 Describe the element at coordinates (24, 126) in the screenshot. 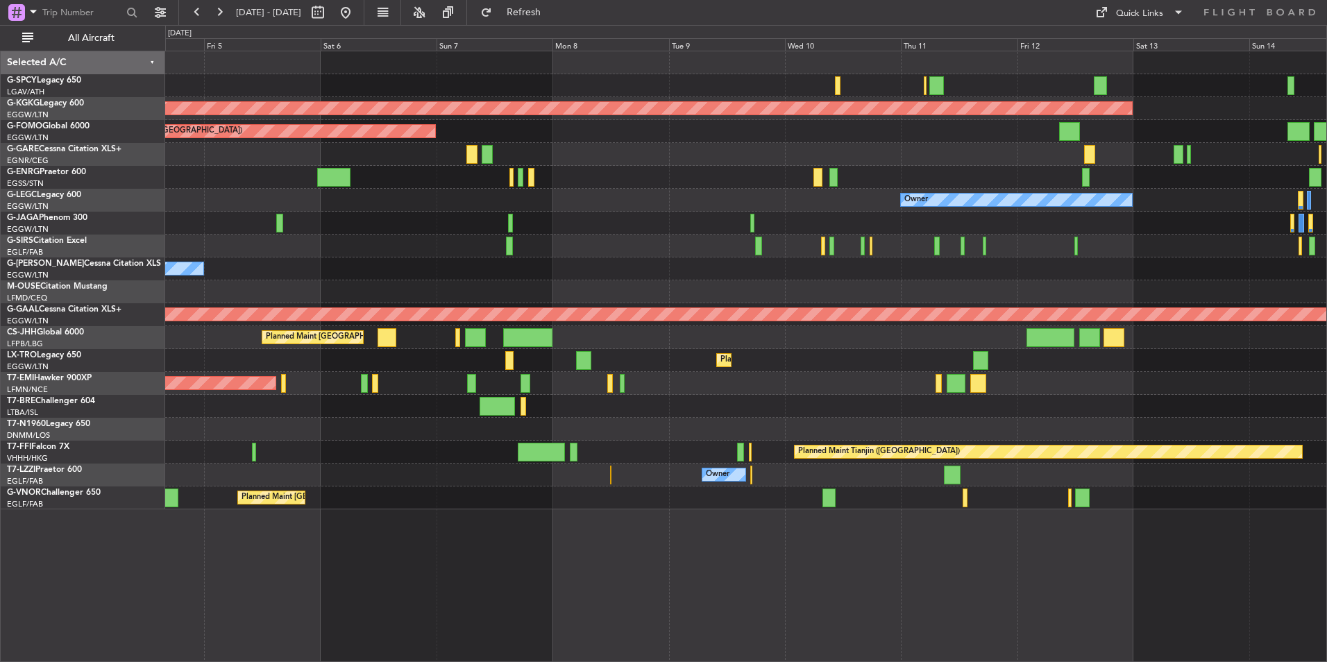

I see `span: G-FOMO` at that location.